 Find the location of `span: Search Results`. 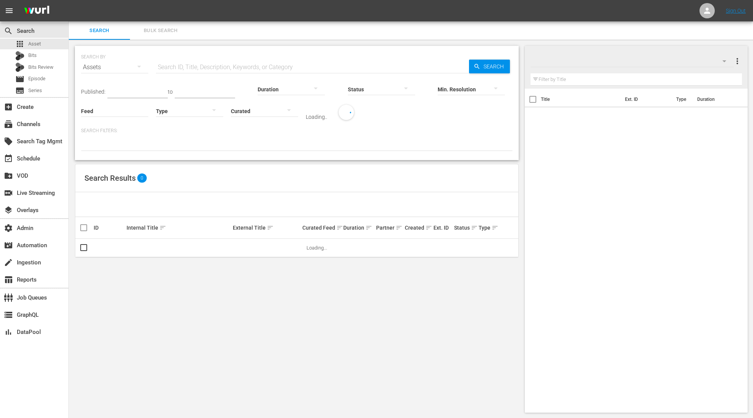

span: Search Results is located at coordinates (110, 178).